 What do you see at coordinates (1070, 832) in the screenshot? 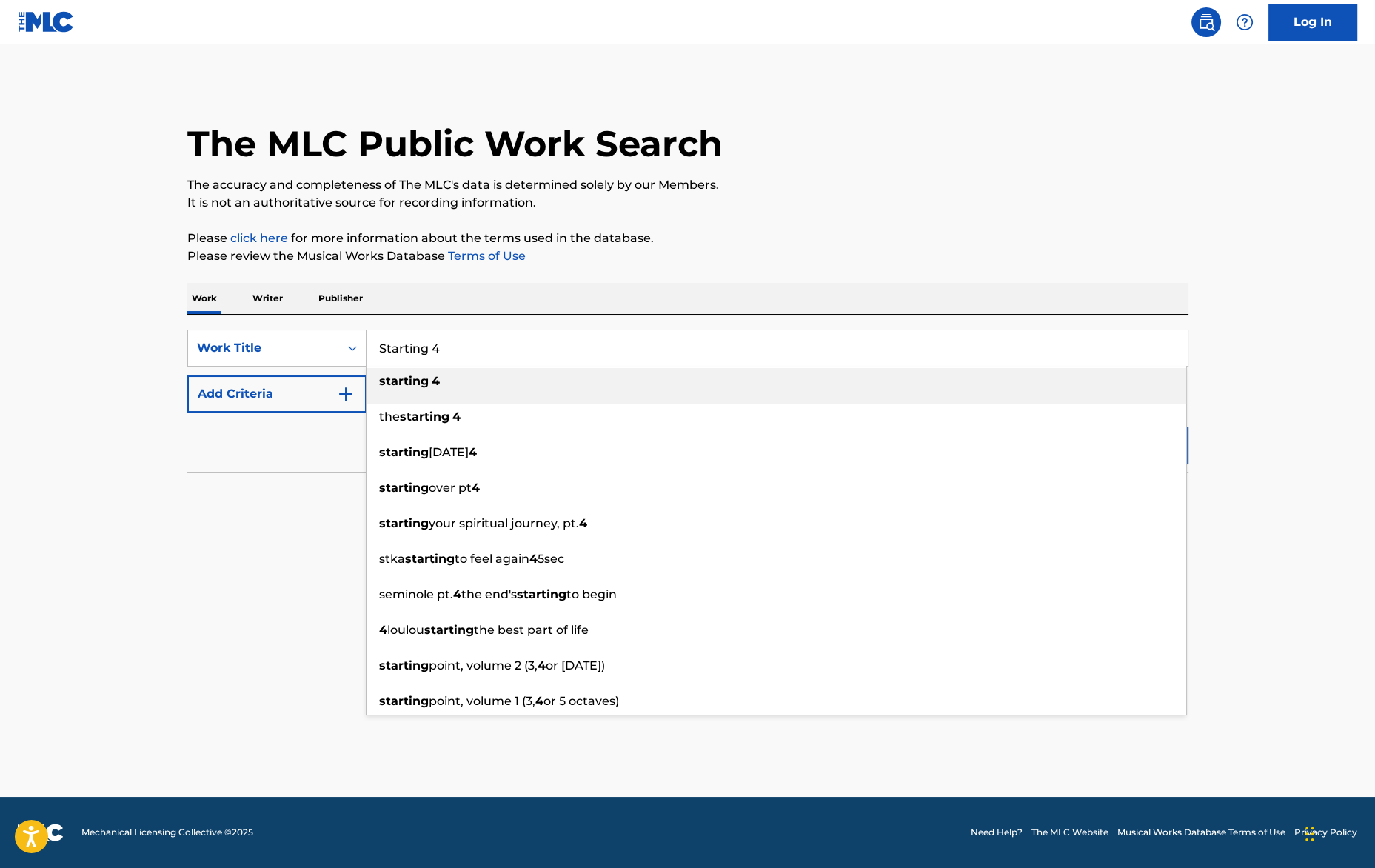
I see `a: The MLC Website` at bounding box center [1070, 832].